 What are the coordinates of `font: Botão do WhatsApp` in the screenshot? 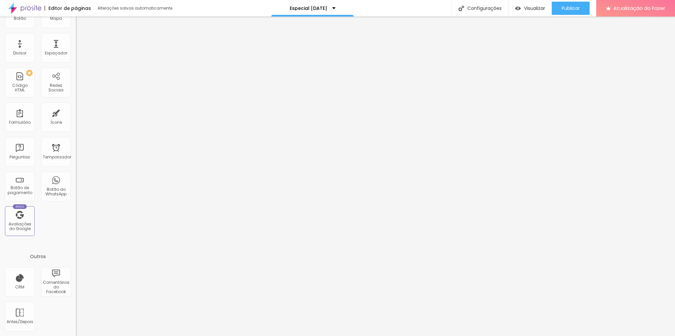 It's located at (56, 191).